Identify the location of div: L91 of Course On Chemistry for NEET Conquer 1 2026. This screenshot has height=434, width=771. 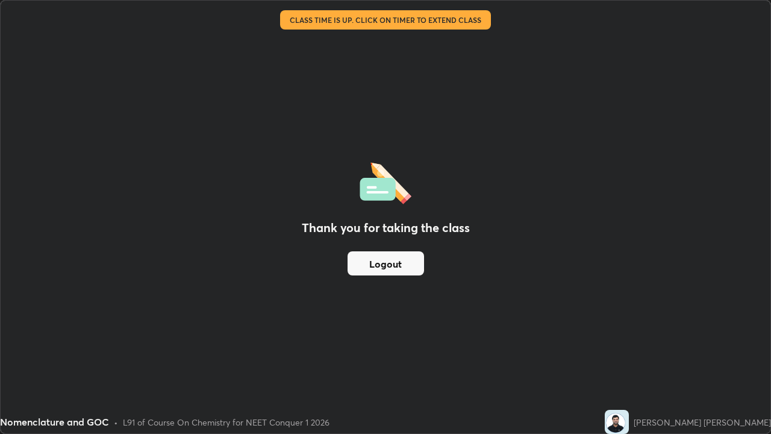
(226, 422).